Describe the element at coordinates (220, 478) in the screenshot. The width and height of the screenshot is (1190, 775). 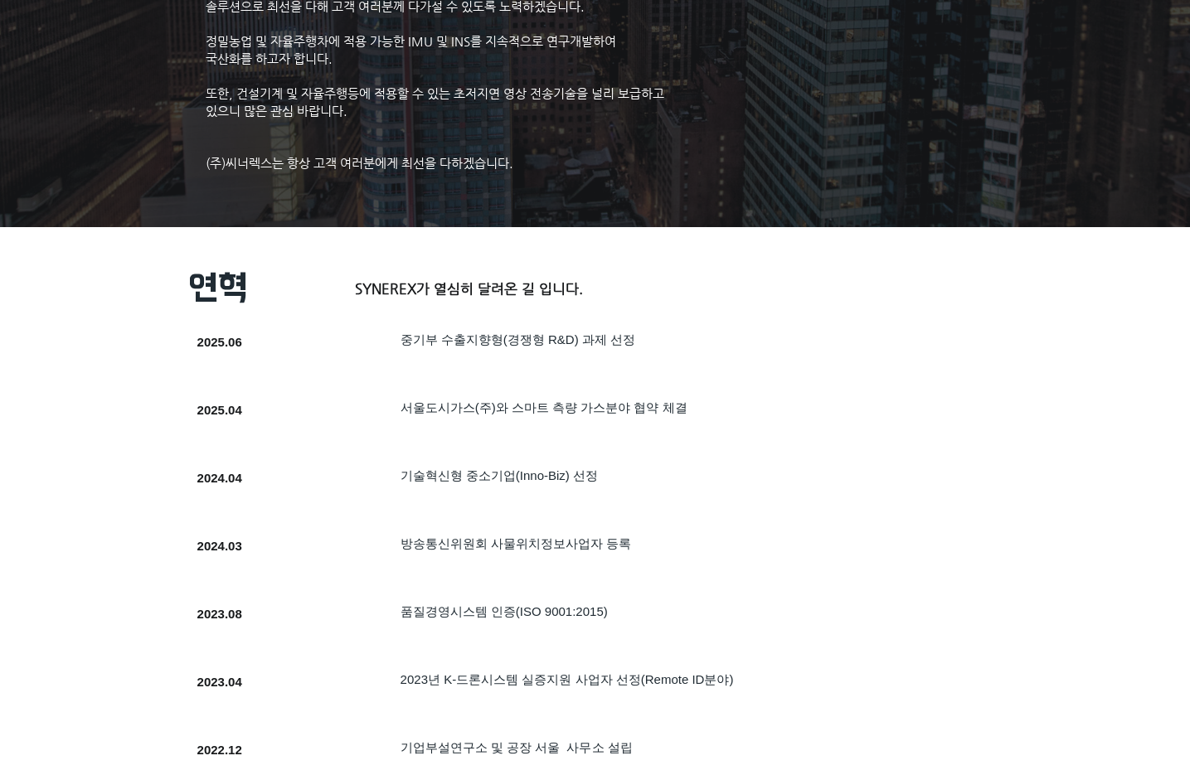
I see `span: 2024.04` at that location.